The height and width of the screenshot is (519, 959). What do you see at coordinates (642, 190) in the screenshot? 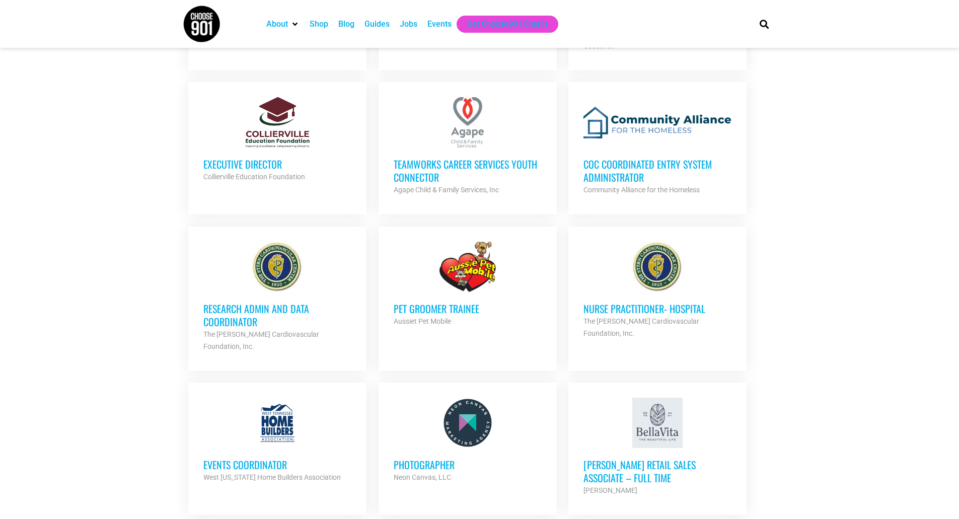
I see `strong: Community Alliance for the Homeless` at bounding box center [642, 190].